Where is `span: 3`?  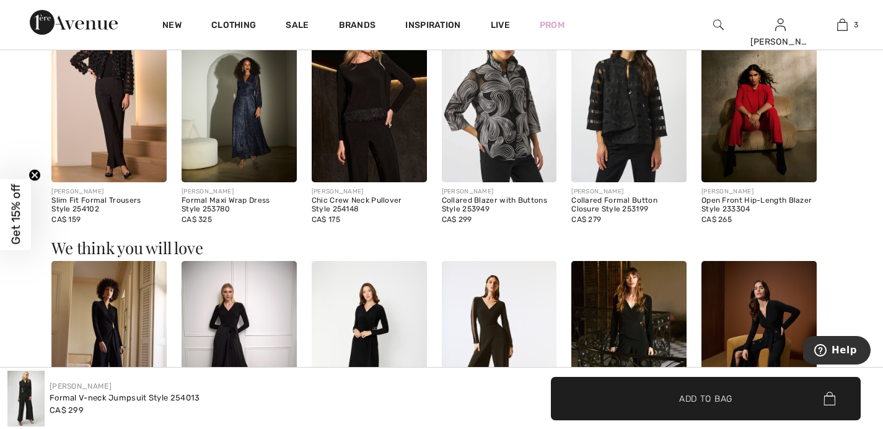
span: 3 is located at coordinates (855, 25).